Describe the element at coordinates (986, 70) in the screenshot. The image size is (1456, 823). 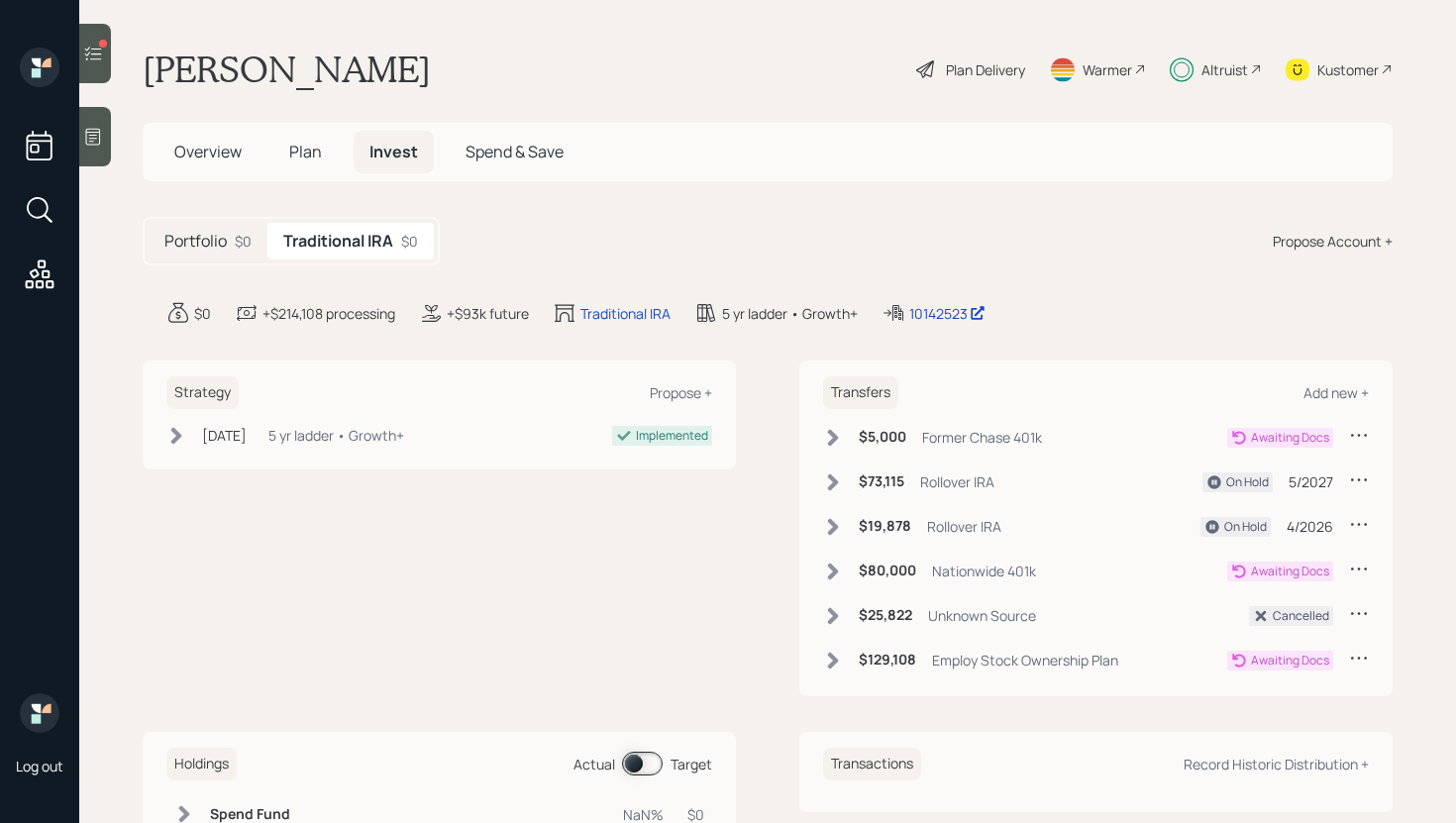
I see `div: Plan Delivery` at that location.